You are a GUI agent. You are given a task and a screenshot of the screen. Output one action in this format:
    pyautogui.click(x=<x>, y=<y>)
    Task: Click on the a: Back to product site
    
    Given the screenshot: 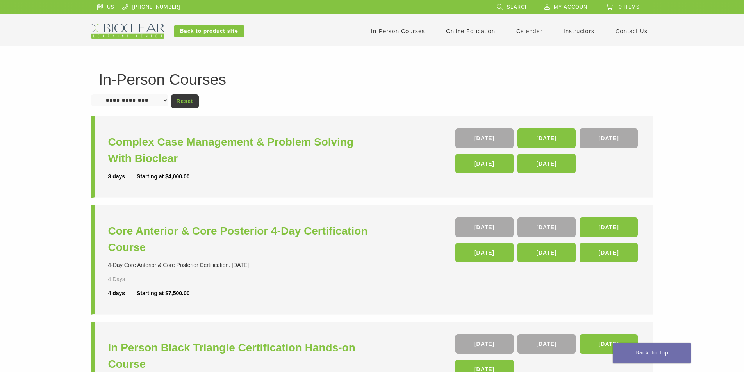 What is the action you would take?
    pyautogui.click(x=209, y=31)
    